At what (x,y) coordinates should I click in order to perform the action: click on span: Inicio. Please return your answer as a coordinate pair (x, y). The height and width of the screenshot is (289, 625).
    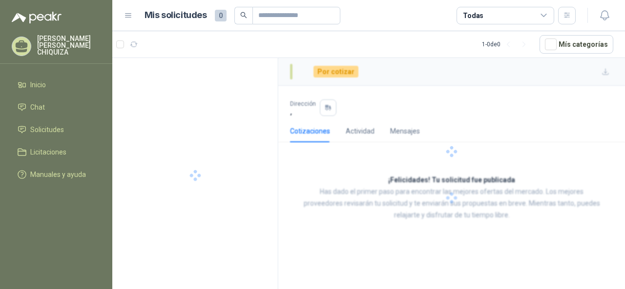
    Looking at the image, I should click on (38, 85).